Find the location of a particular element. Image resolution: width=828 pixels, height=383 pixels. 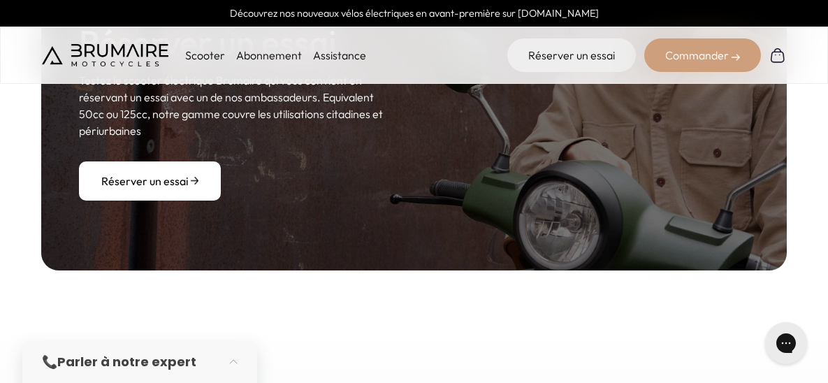

img: arrow-right.png is located at coordinates (195, 180).